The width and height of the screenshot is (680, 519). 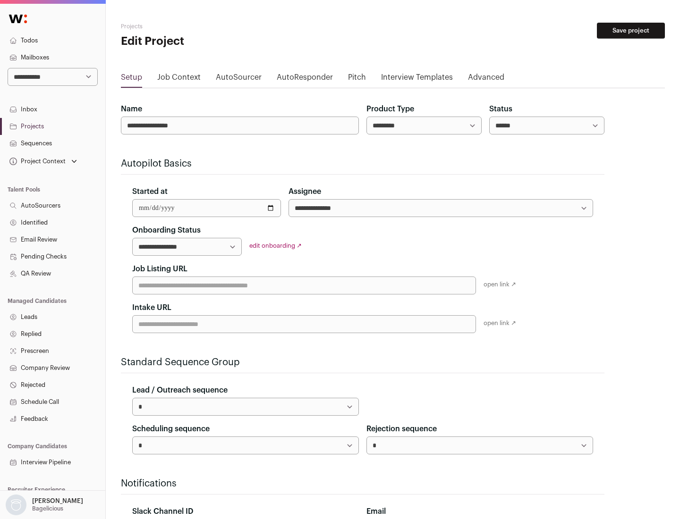 I want to click on label: Lead / Outreach sequence, so click(x=180, y=390).